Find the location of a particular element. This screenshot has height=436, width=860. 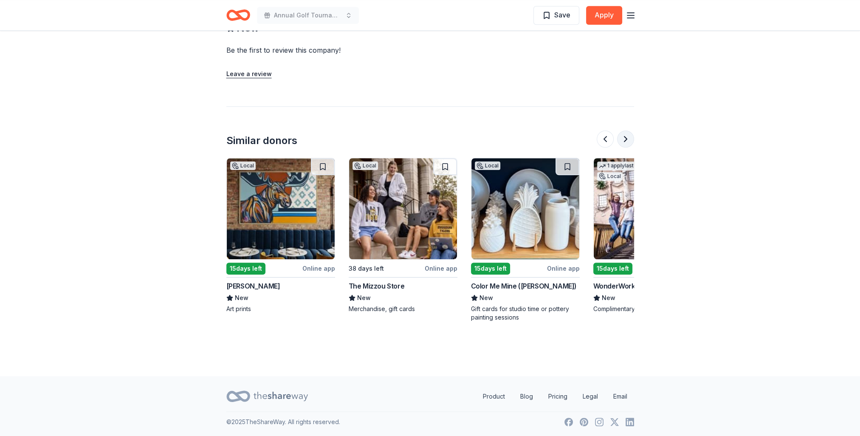

button: Annual Golf Tournament Fundraiser is located at coordinates (308, 15).